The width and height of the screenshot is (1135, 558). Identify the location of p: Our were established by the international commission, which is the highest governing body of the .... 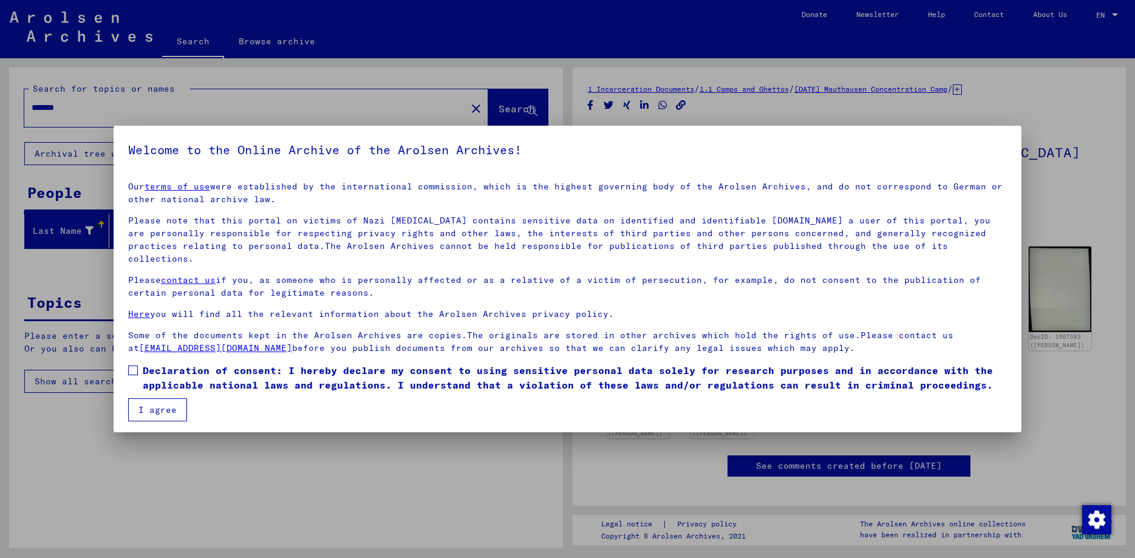
(567, 193).